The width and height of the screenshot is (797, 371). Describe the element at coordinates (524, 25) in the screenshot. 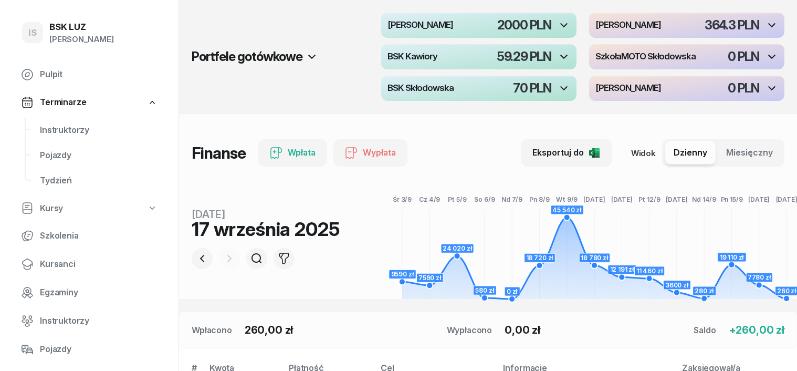

I see `div: 2000 PLN` at that location.